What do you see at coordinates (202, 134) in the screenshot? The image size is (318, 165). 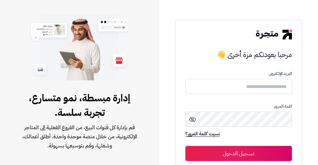 I see `a: نسيت كلمة المرور؟` at bounding box center [202, 134].